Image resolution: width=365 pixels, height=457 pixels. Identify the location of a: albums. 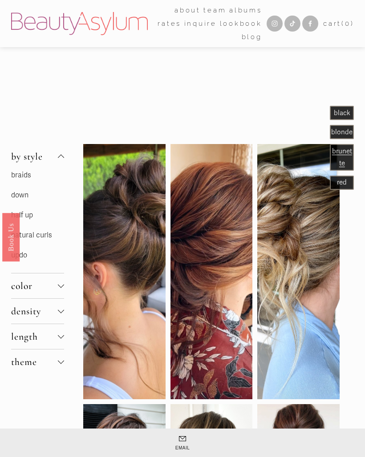
(246, 10).